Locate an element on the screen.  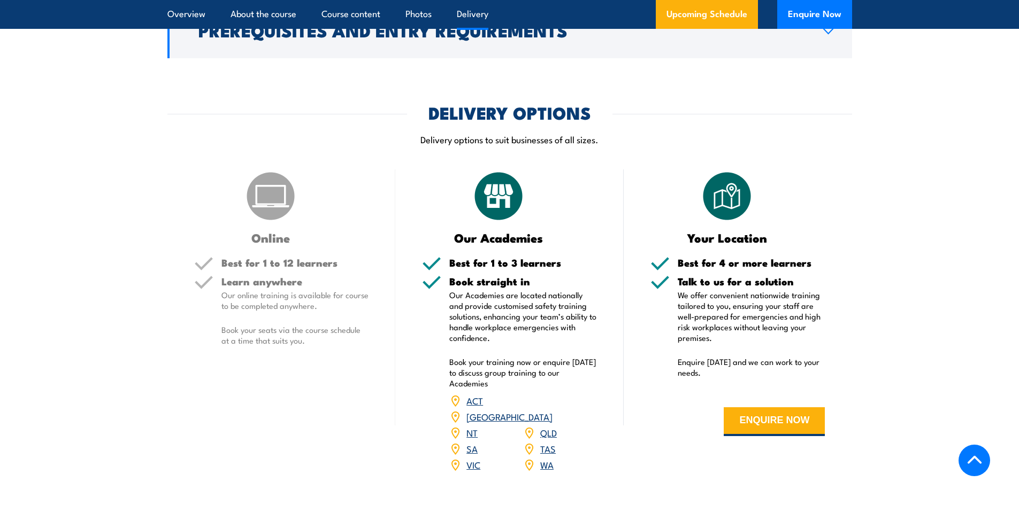
a: ACT is located at coordinates (474, 401).